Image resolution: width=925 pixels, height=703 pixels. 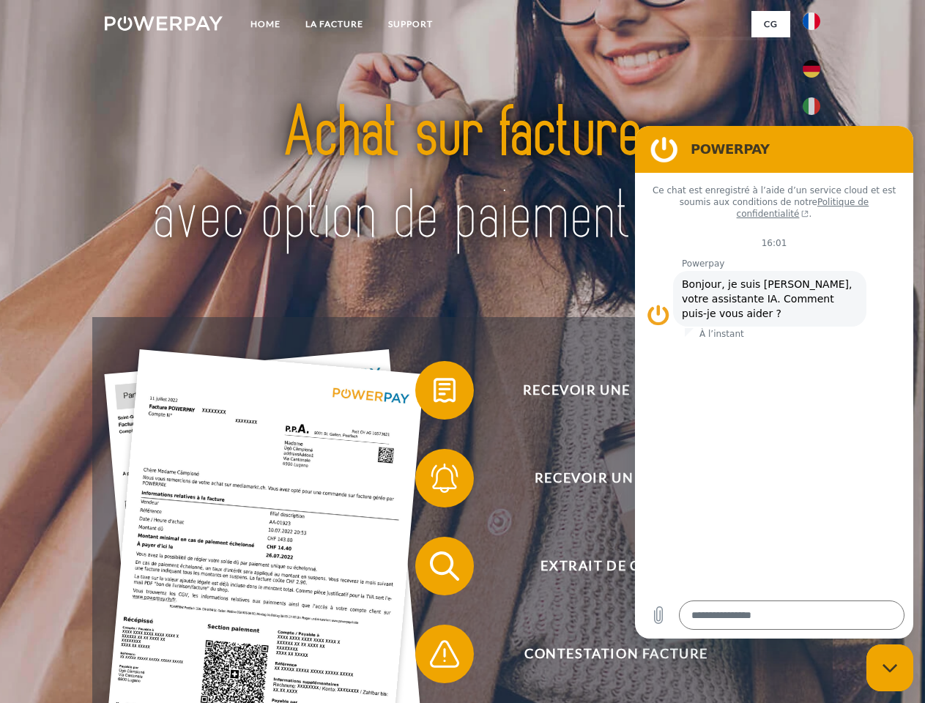 What do you see at coordinates (616, 566) in the screenshot?
I see `span: Extrait de compte` at bounding box center [616, 566].